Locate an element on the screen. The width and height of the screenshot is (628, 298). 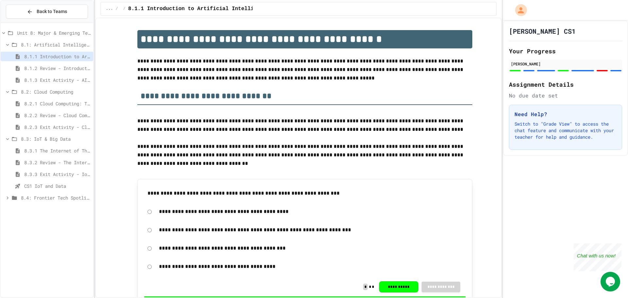
span: 8.4: Frontier Tech Spotlight is located at coordinates (56, 197).